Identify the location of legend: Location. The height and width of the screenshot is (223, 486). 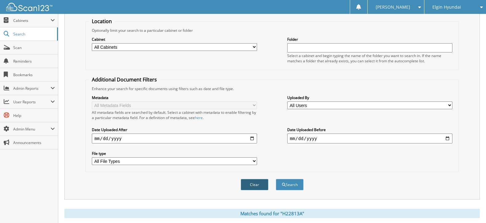
(102, 21).